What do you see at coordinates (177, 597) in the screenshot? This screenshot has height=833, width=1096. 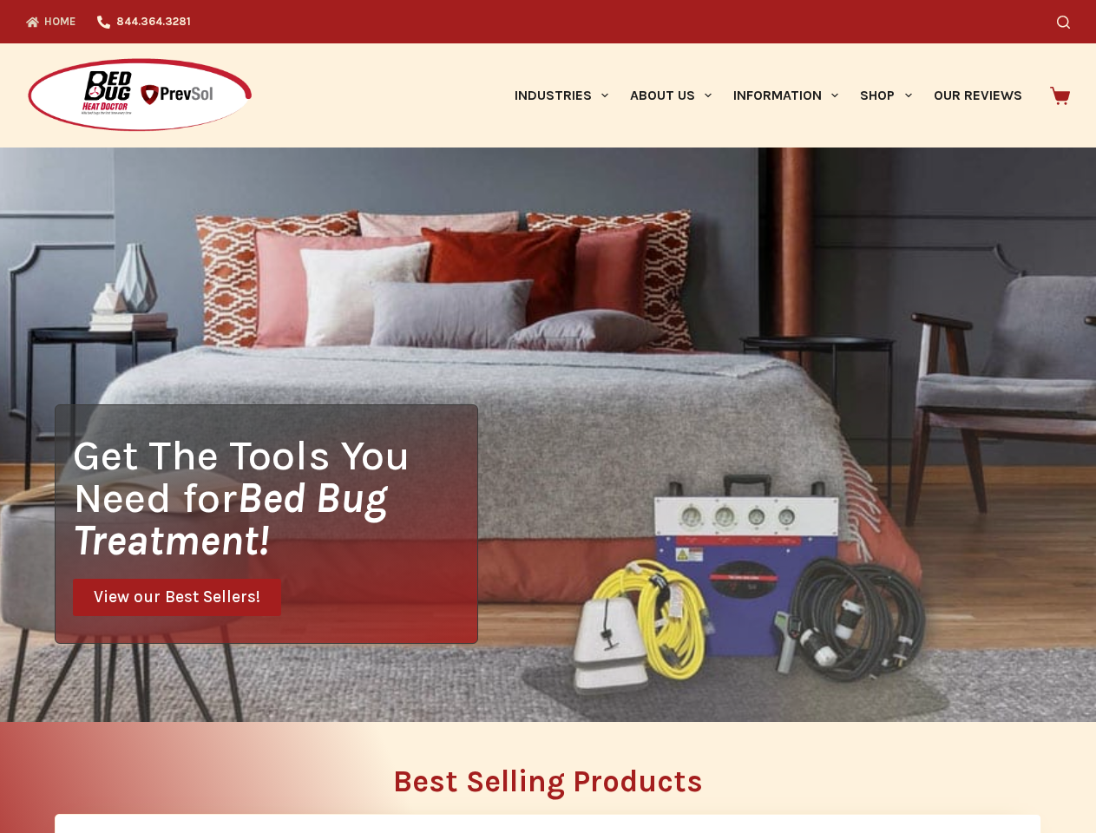 I see `span: View our Best Sellers!` at bounding box center [177, 597].